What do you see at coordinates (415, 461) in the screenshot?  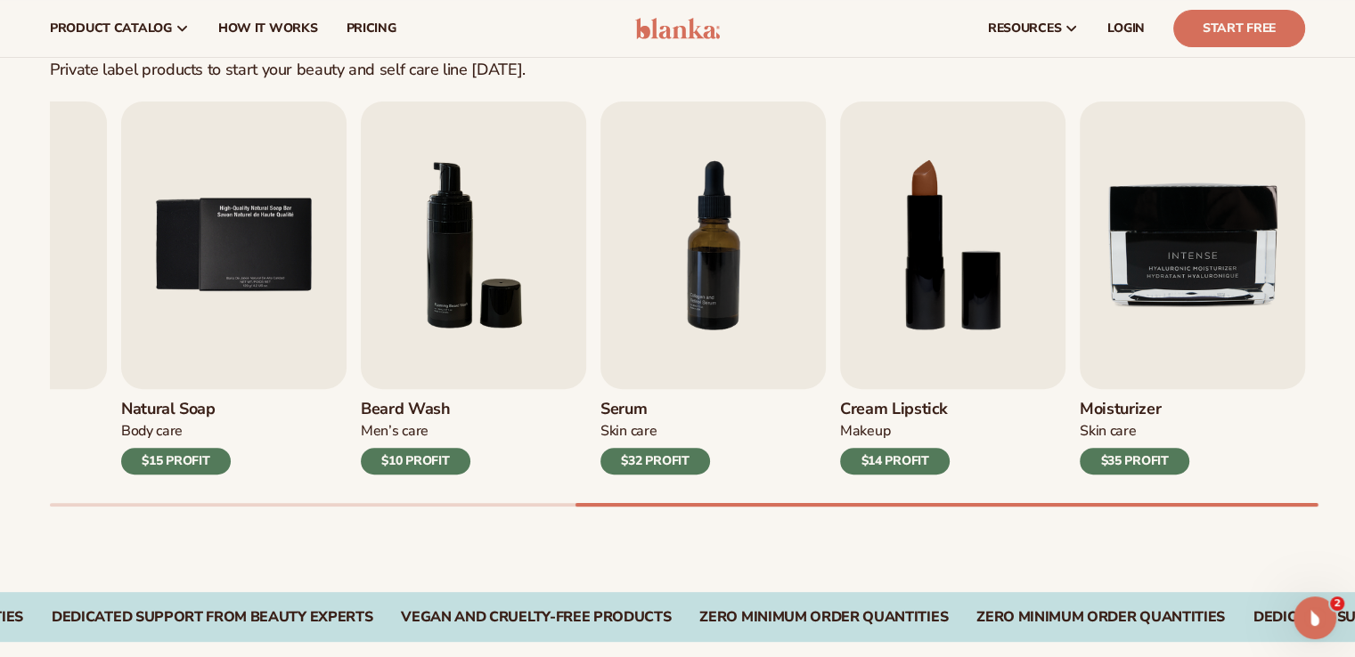 I see `div: $10 PROFIT` at bounding box center [415, 461].